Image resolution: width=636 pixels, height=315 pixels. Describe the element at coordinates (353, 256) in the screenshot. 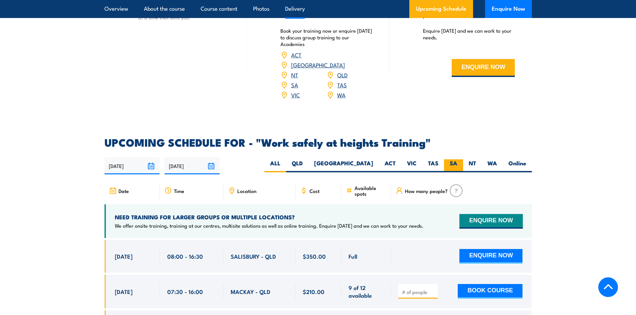

I see `span: Full` at that location.